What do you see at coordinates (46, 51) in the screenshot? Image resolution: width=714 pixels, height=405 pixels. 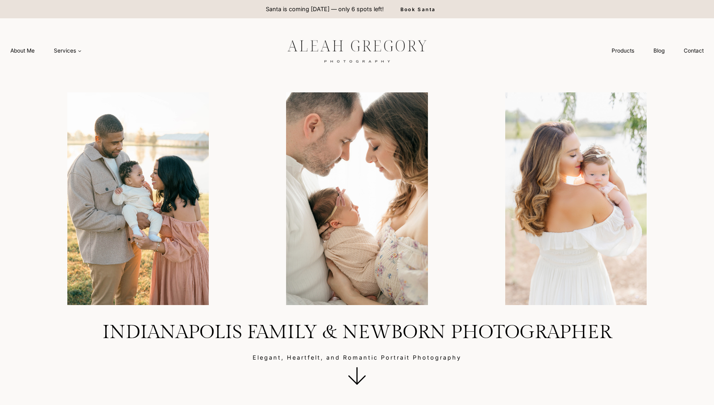 I see `nav: Primary` at bounding box center [46, 51].